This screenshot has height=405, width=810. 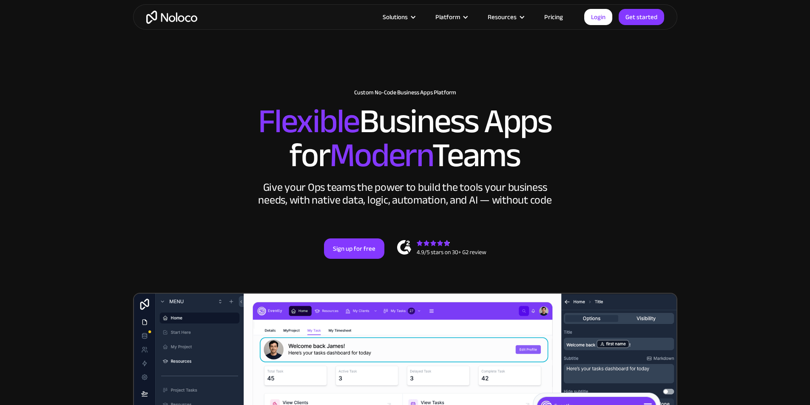 I want to click on a: Pricing, so click(x=554, y=17).